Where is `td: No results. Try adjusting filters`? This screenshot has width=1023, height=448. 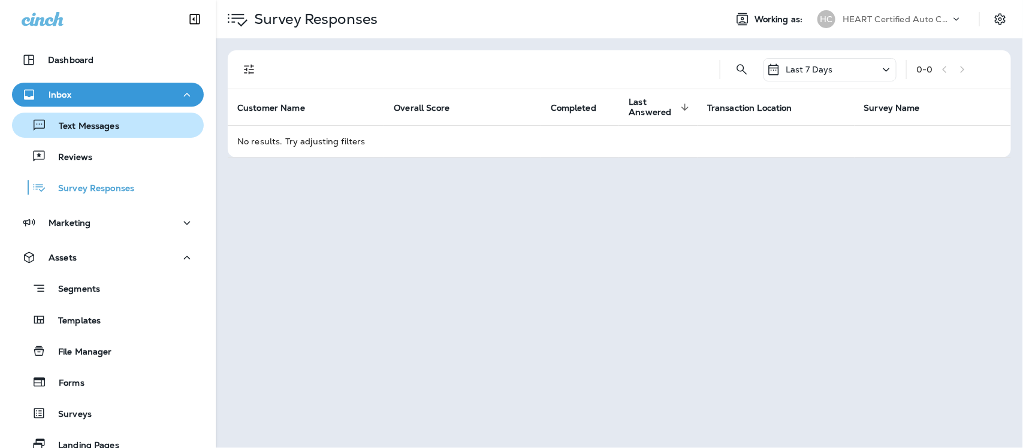
td: No results. Try adjusting filters is located at coordinates (619, 141).